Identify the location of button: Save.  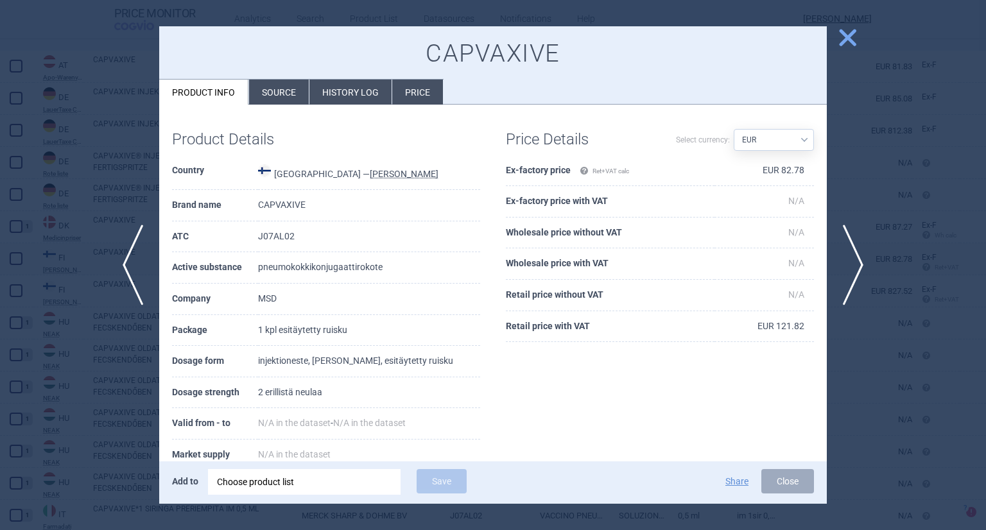
(442, 482).